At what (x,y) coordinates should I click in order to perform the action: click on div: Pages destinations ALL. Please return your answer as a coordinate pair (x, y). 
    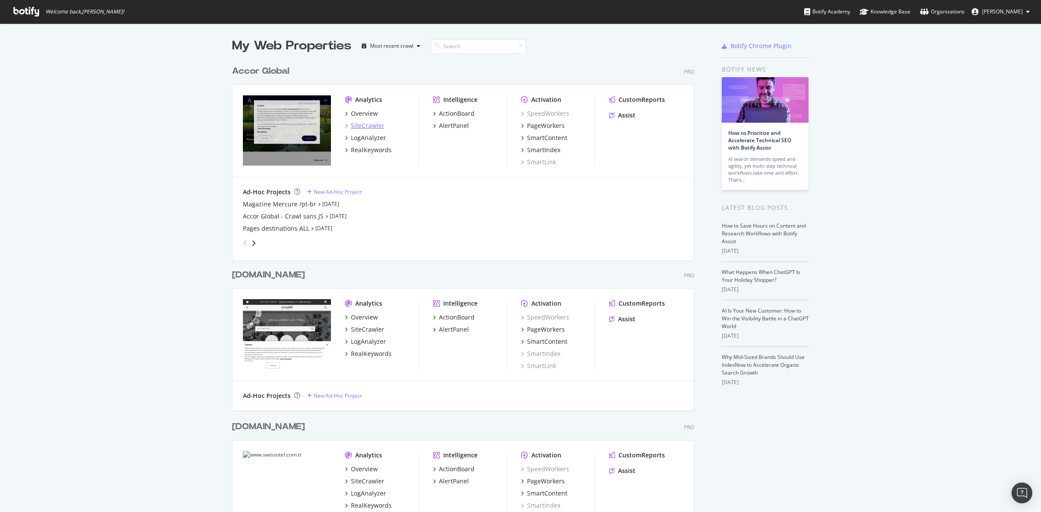
    Looking at the image, I should click on (276, 229).